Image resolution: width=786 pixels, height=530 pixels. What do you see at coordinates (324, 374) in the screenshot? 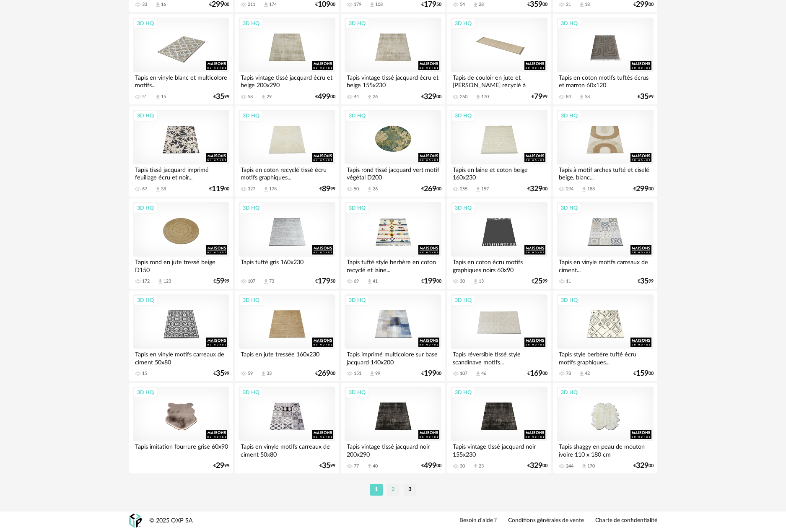
I see `span: 269` at bounding box center [324, 374].